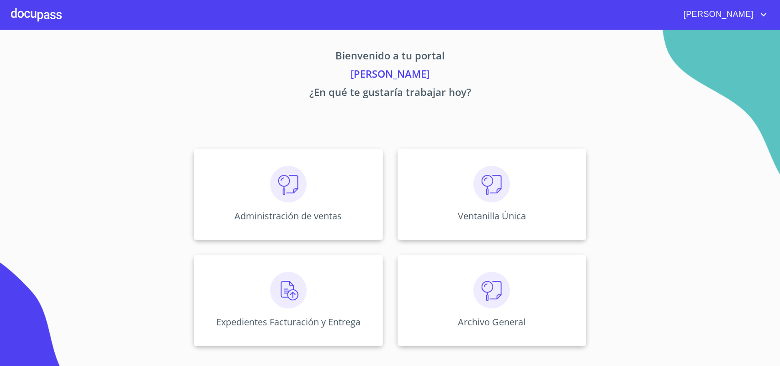 The image size is (780, 366). I want to click on p: ¿En qué te gustaría trabajar hoy?, so click(390, 94).